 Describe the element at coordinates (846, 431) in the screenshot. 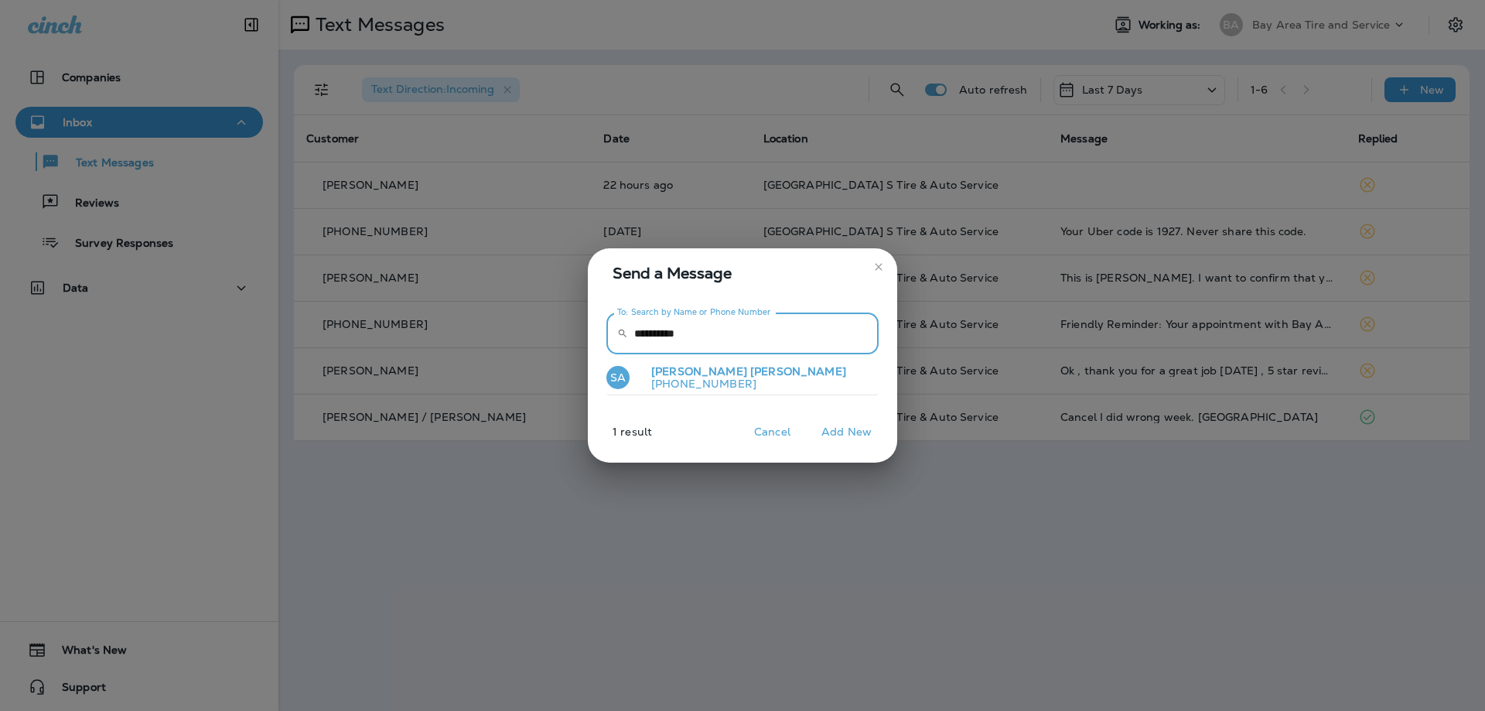

I see `button: Add New` at that location.